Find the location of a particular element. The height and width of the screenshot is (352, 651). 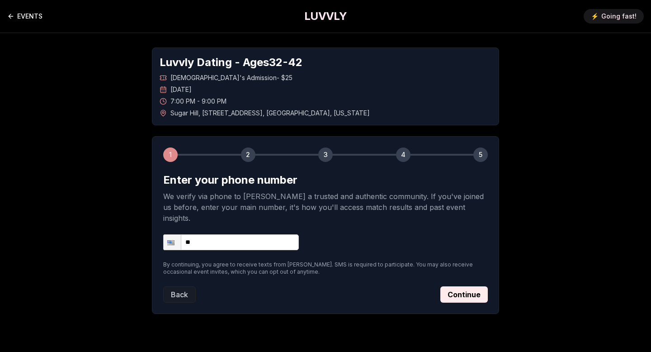

h1: Luvvly Dating - Ages 32 - 42 is located at coordinates (325, 62).